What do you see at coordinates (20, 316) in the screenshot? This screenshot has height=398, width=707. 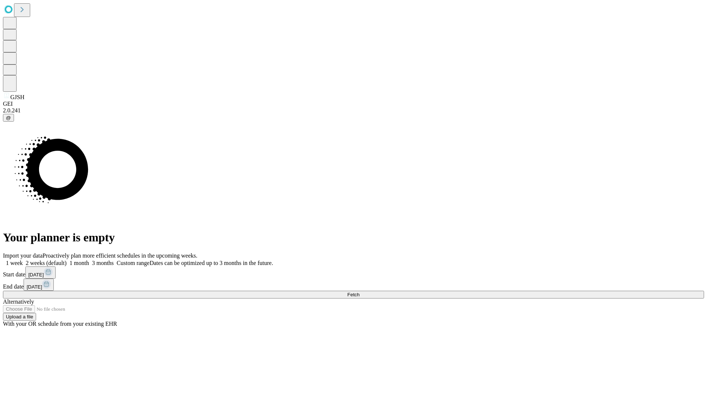 I see `button: Upload a file` at bounding box center [20, 316].